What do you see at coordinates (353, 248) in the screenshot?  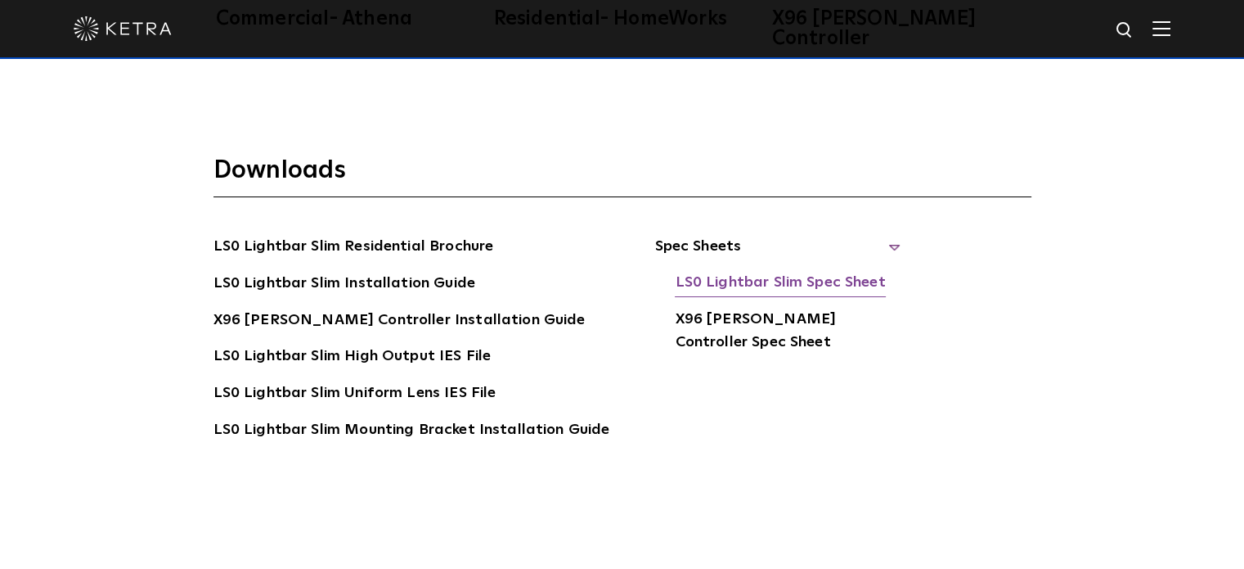 I see `a: LS0 Lightbar Slim Residential Brochure` at bounding box center [353, 248].